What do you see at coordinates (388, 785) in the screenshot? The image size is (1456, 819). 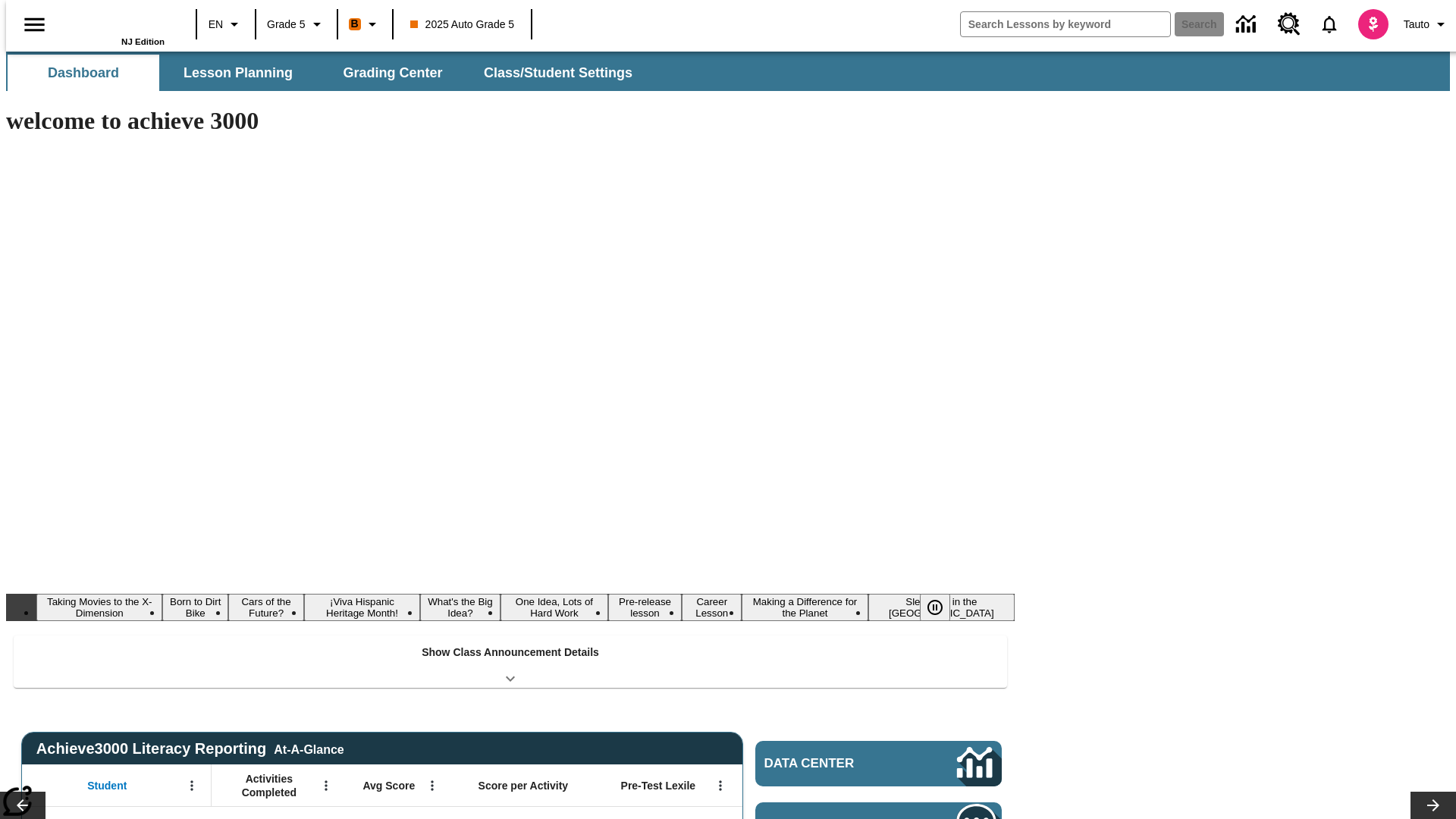 I see `span: Avg Score` at bounding box center [388, 785].